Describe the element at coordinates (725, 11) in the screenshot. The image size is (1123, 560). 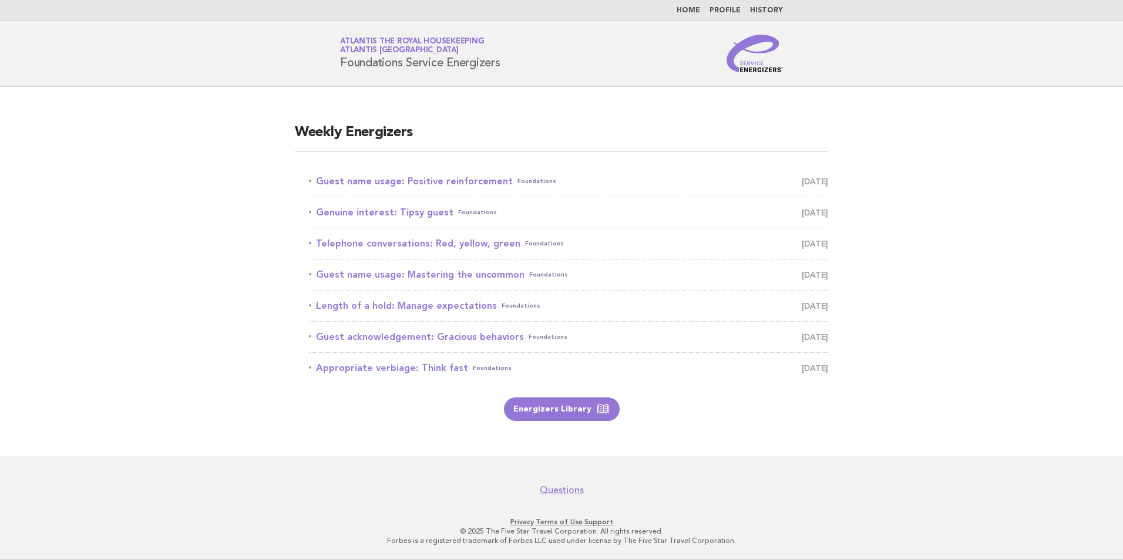
I see `a: Profile` at that location.